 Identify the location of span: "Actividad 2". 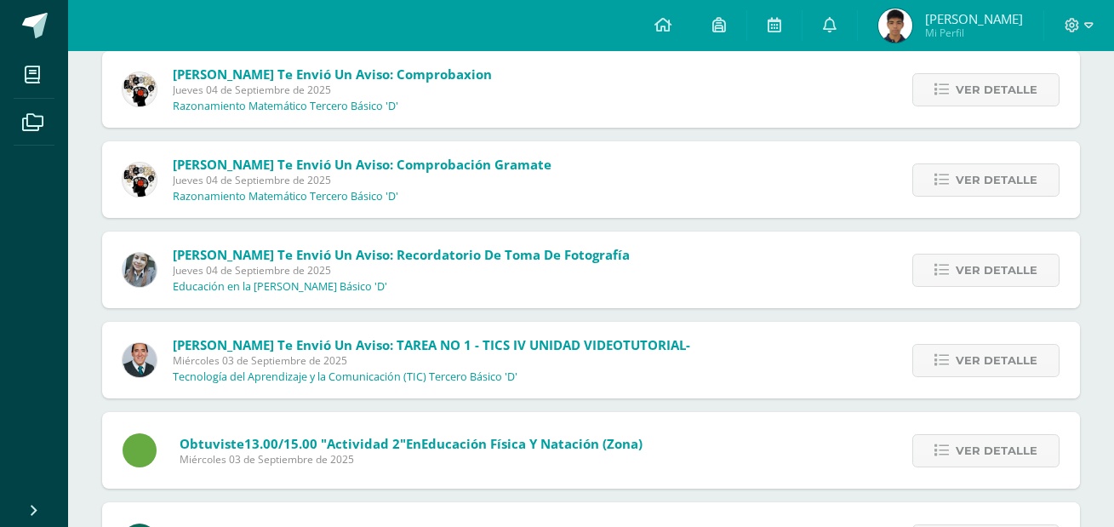
(363, 443).